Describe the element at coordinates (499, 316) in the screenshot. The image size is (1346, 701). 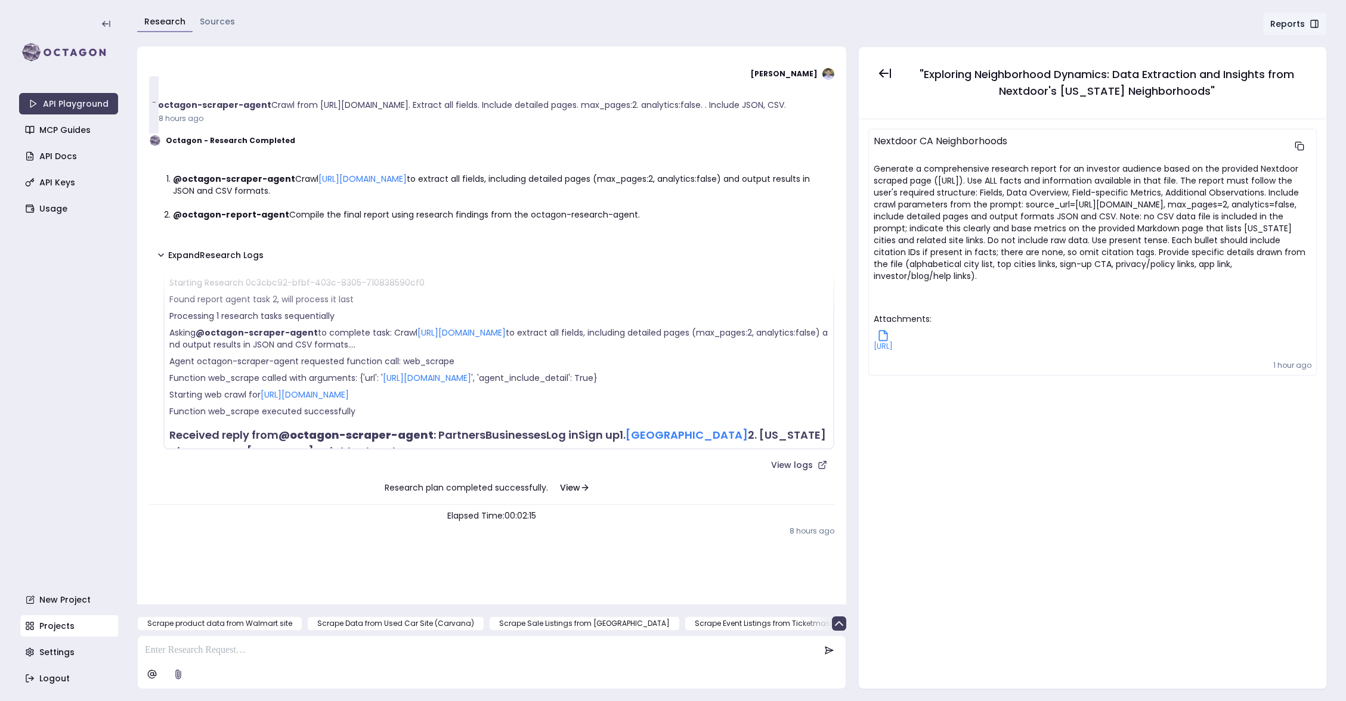
I see `p: Processing 1 research tasks sequentially` at that location.